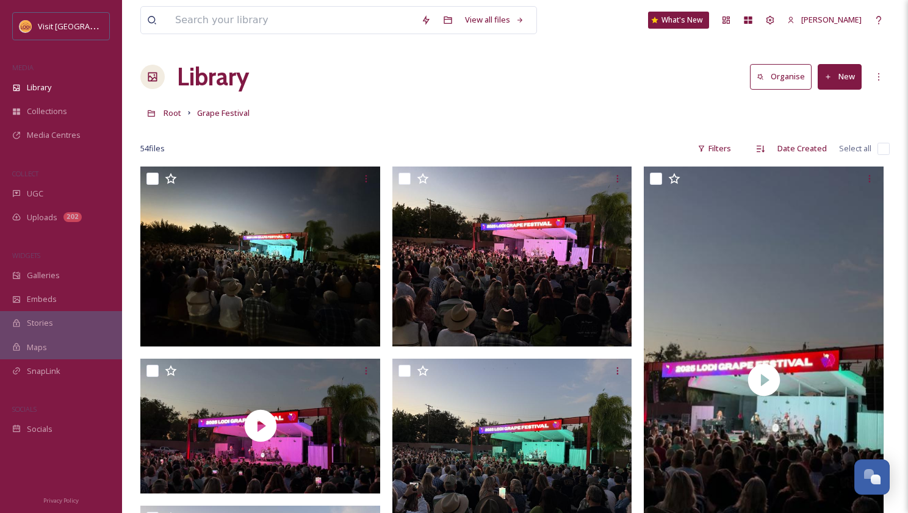 The image size is (908, 513). Describe the element at coordinates (292, 20) in the screenshot. I see `input: Search your library` at that location.